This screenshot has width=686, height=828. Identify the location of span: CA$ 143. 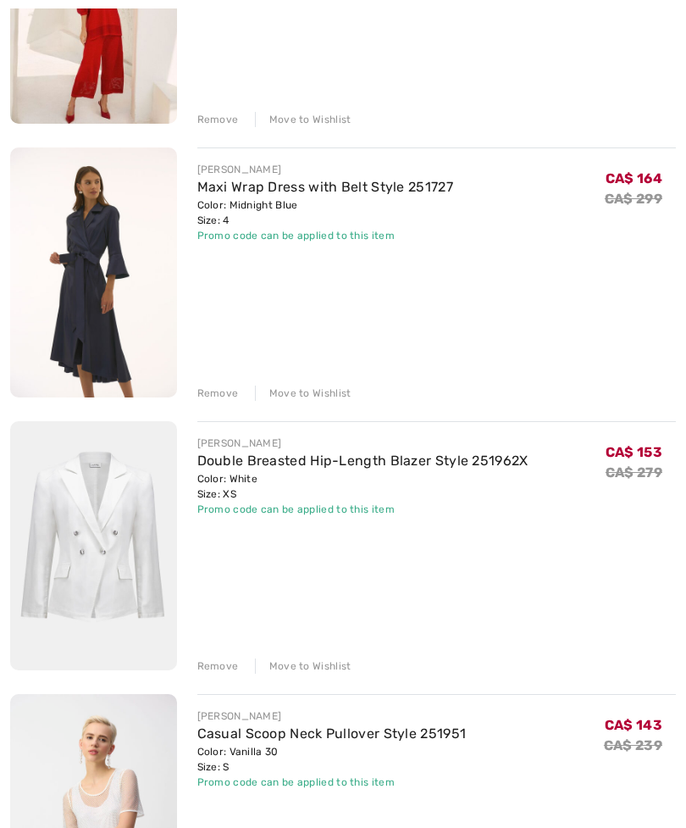
(634, 724).